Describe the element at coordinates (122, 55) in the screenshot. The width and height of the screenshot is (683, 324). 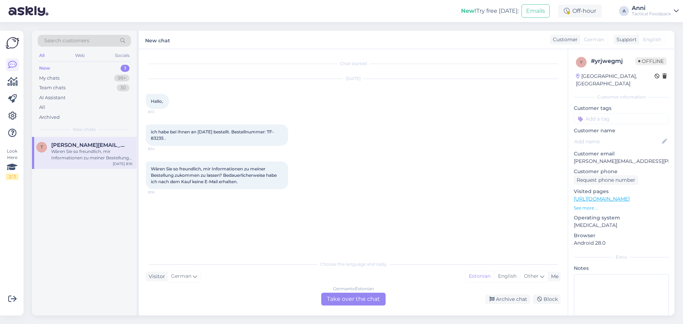
I see `div: Socials` at that location.